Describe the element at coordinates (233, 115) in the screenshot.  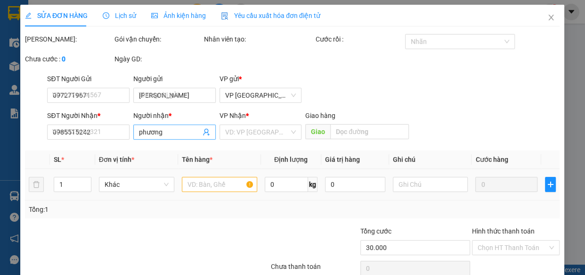
I see `span: VP Nhận` at that location.